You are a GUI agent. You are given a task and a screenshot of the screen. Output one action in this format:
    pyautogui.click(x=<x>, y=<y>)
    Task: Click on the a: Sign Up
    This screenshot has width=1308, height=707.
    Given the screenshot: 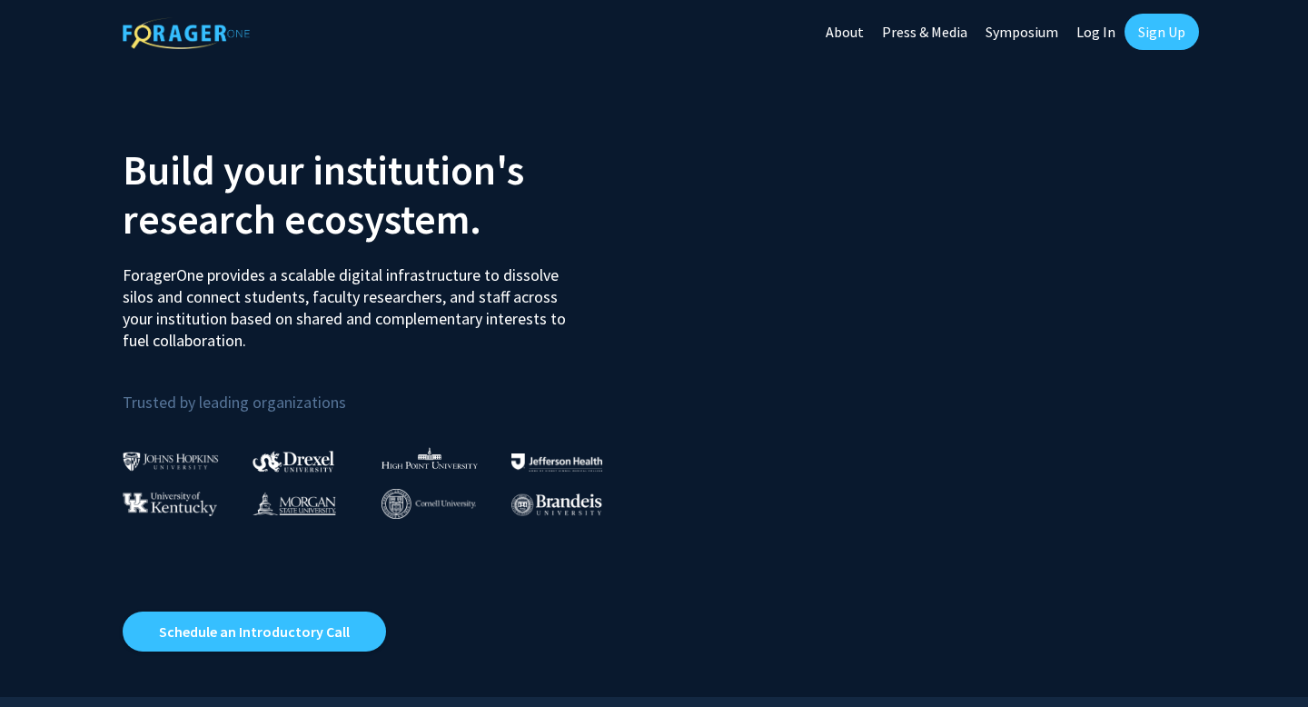 What is the action you would take?
    pyautogui.click(x=1162, y=32)
    